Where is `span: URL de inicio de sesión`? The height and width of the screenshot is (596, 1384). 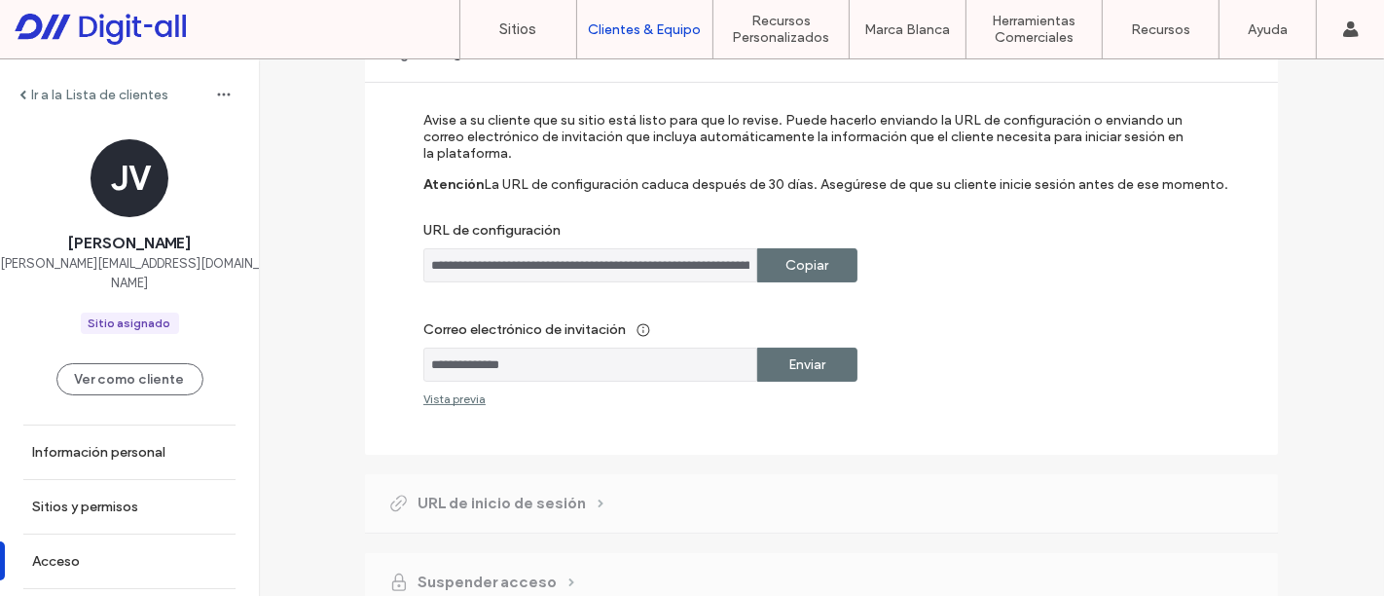 span: URL de inicio de sesión is located at coordinates (501, 503).